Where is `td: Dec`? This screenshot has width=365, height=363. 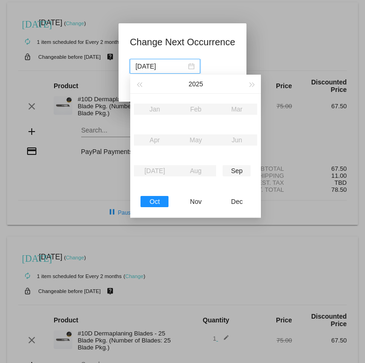 td: Dec is located at coordinates (237, 202).